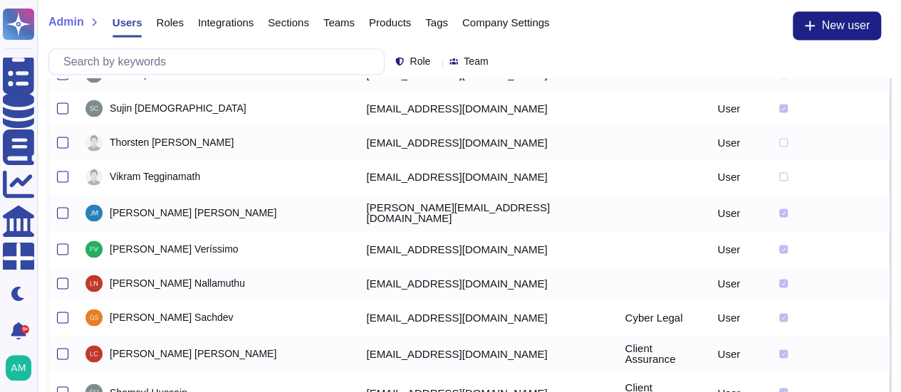  I want to click on span: Tags, so click(436, 22).